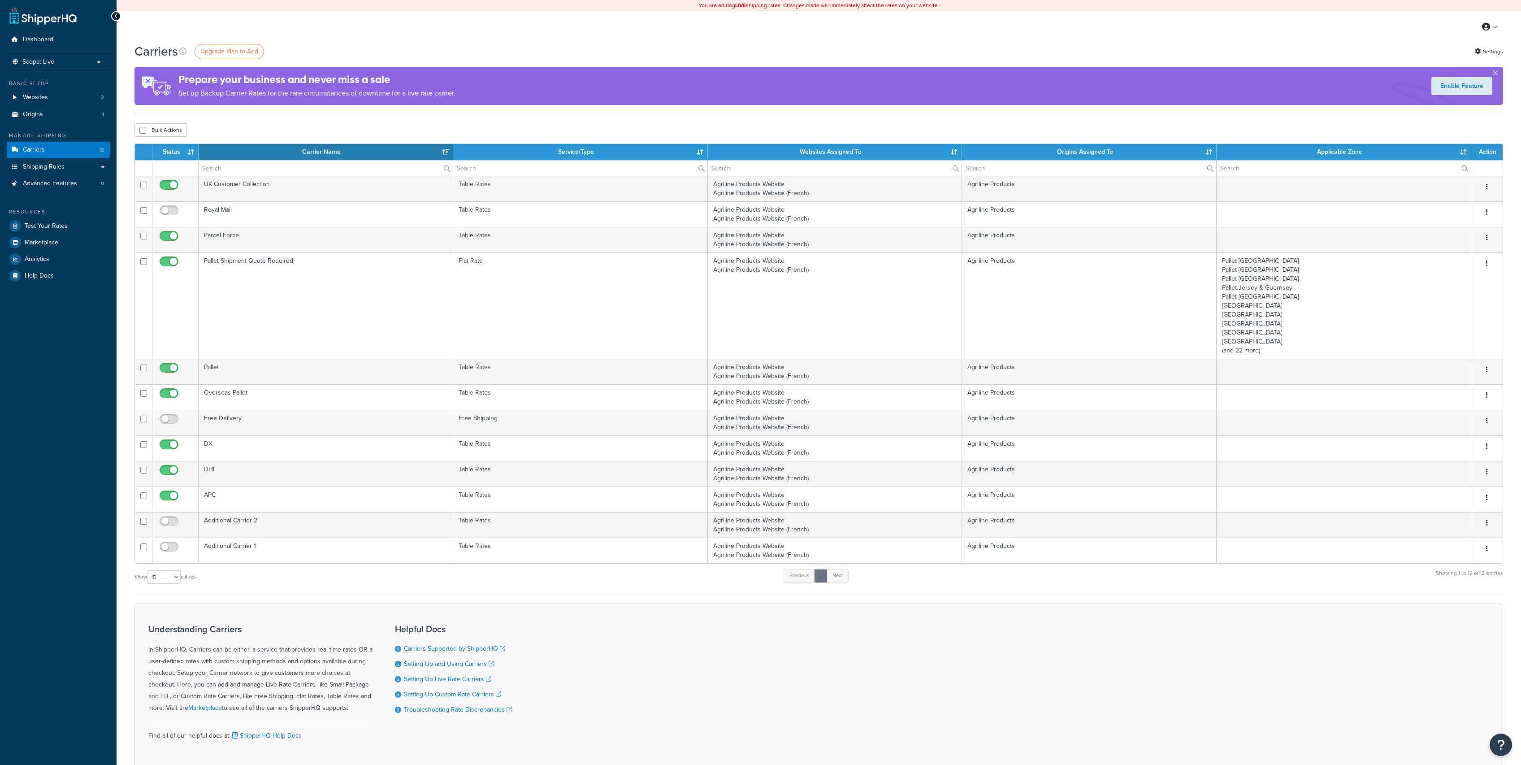 The height and width of the screenshot is (765, 1521). Describe the element at coordinates (326, 473) in the screenshot. I see `td: DHL` at that location.